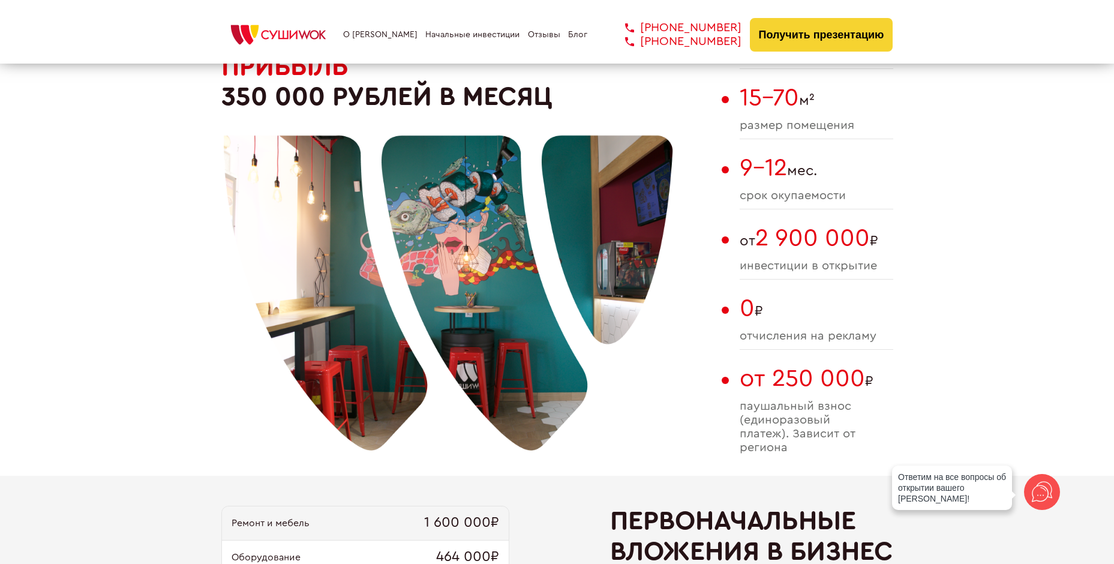 The height and width of the screenshot is (564, 1114). Describe the element at coordinates (468, 82) in the screenshot. I see `h2: 350 000 рублей в месяц` at that location.